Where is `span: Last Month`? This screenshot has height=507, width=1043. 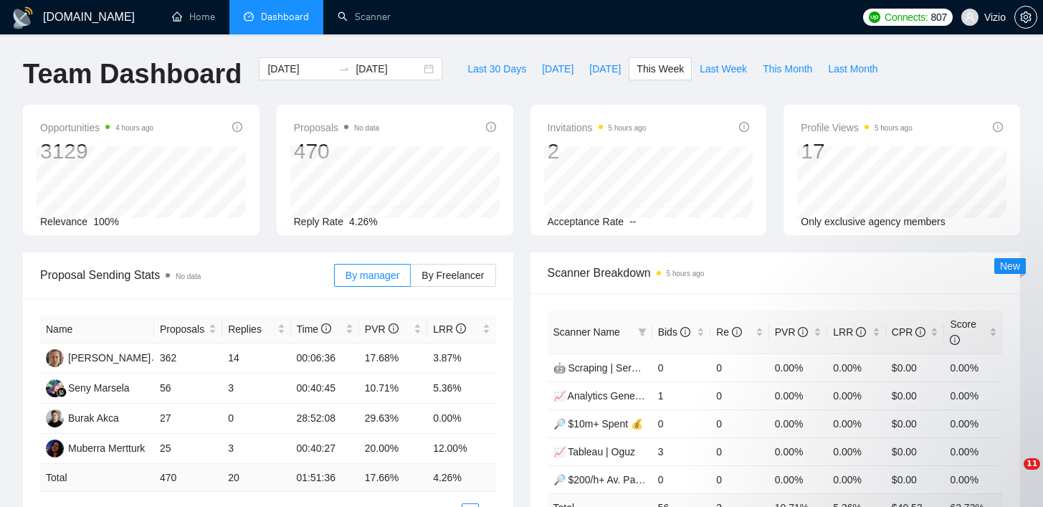 span: Last Month is located at coordinates (852, 69).